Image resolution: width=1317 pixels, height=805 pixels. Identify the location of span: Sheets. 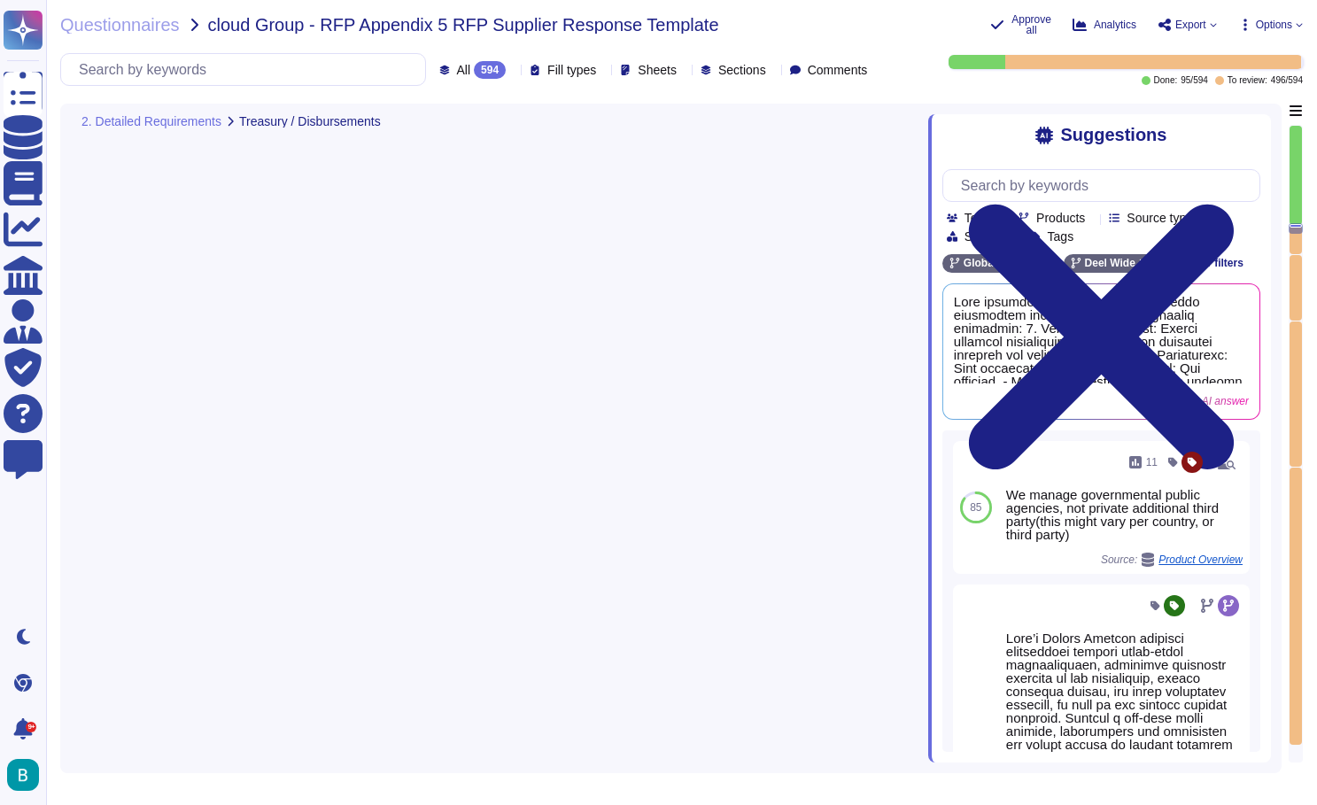
(657, 70).